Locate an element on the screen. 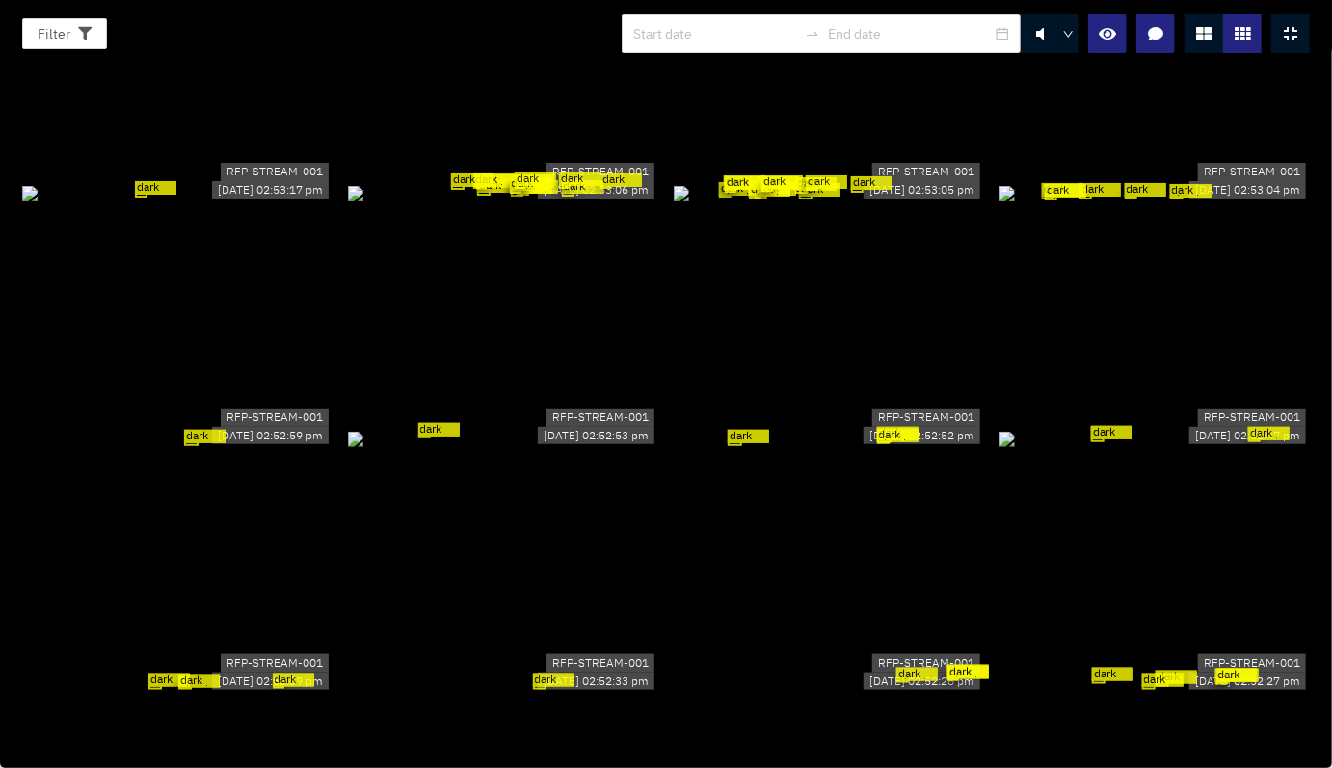 Image resolution: width=1332 pixels, height=768 pixels. span: Filter is located at coordinates (54, 34).